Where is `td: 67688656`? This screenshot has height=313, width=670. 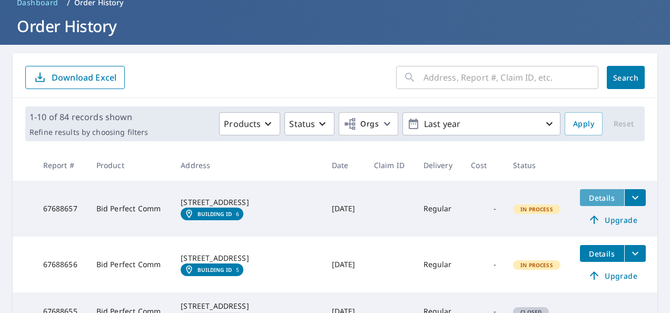 td: 67688656 is located at coordinates (61, 264).